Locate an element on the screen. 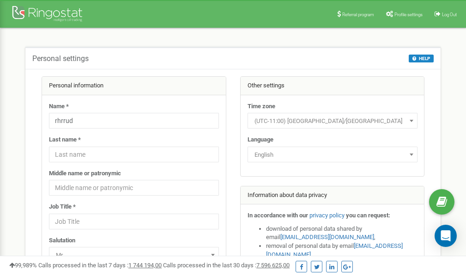 The width and height of the screenshot is (466, 277). strong: you can request: is located at coordinates (368, 215).